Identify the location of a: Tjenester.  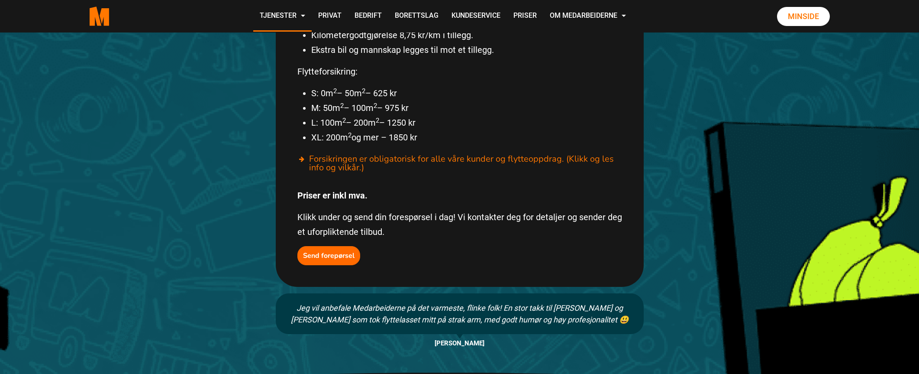
(282, 16).